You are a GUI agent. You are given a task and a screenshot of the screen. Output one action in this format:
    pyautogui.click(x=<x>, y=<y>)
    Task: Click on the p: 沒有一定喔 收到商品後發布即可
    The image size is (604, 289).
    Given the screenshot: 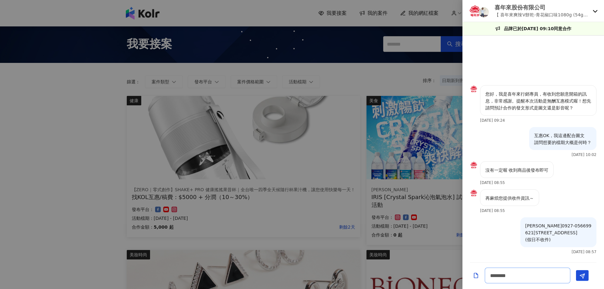 What is the action you would take?
    pyautogui.click(x=517, y=170)
    